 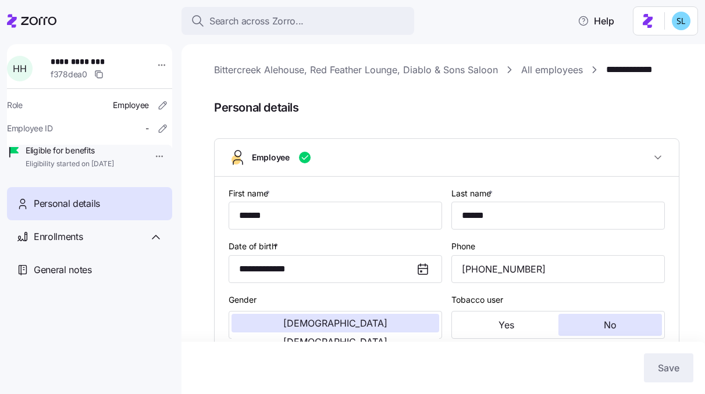 I want to click on label: Date of birth, so click(x=254, y=247).